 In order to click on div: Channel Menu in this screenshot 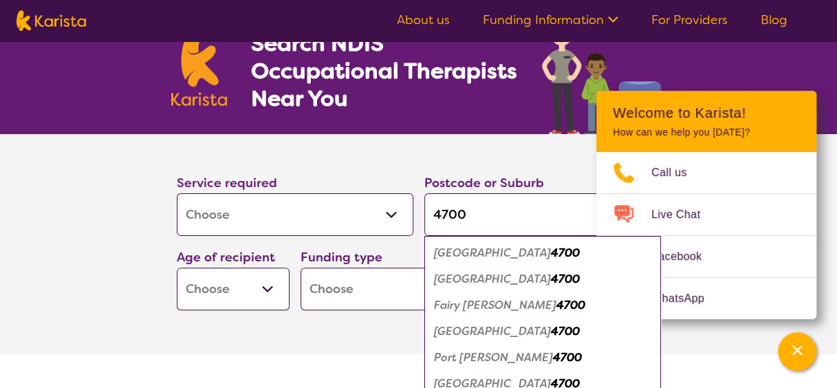, I will do `click(706, 205)`.